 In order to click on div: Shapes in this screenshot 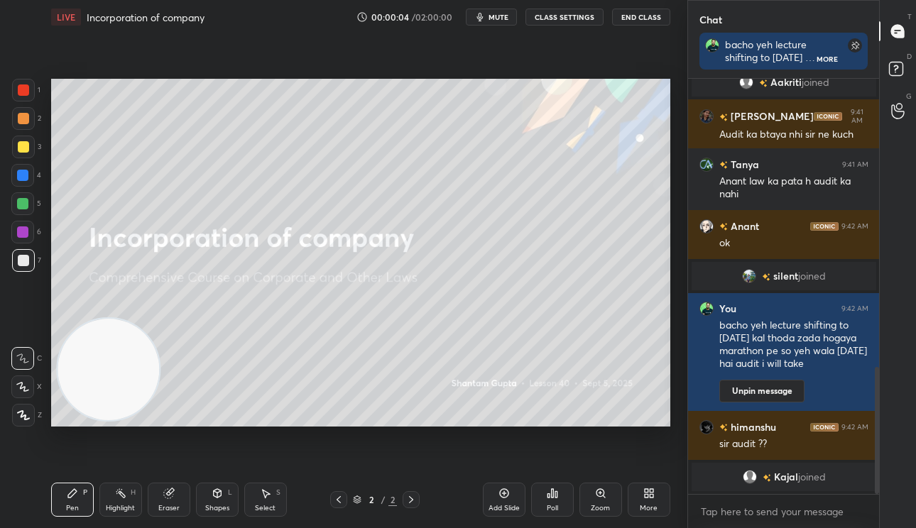, I will do `click(217, 509)`.